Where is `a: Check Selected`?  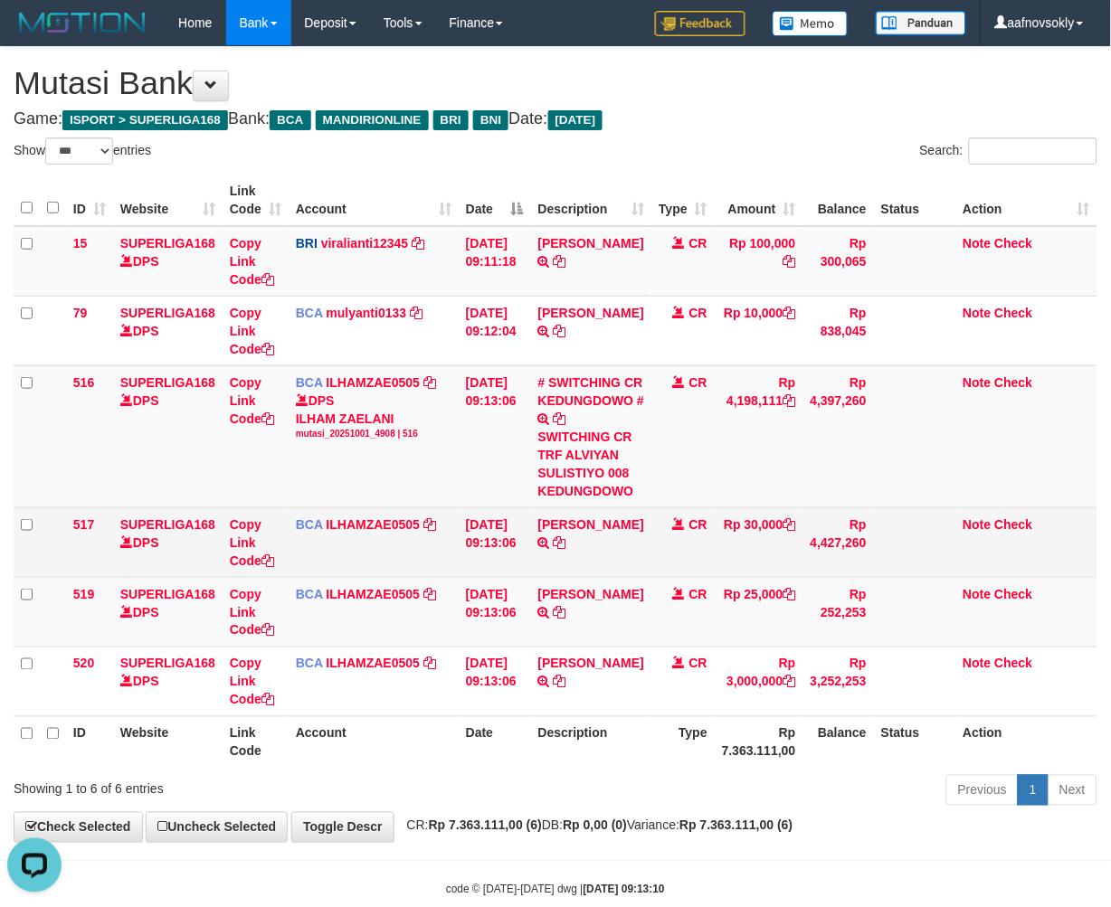 a: Check Selected is located at coordinates (78, 828).